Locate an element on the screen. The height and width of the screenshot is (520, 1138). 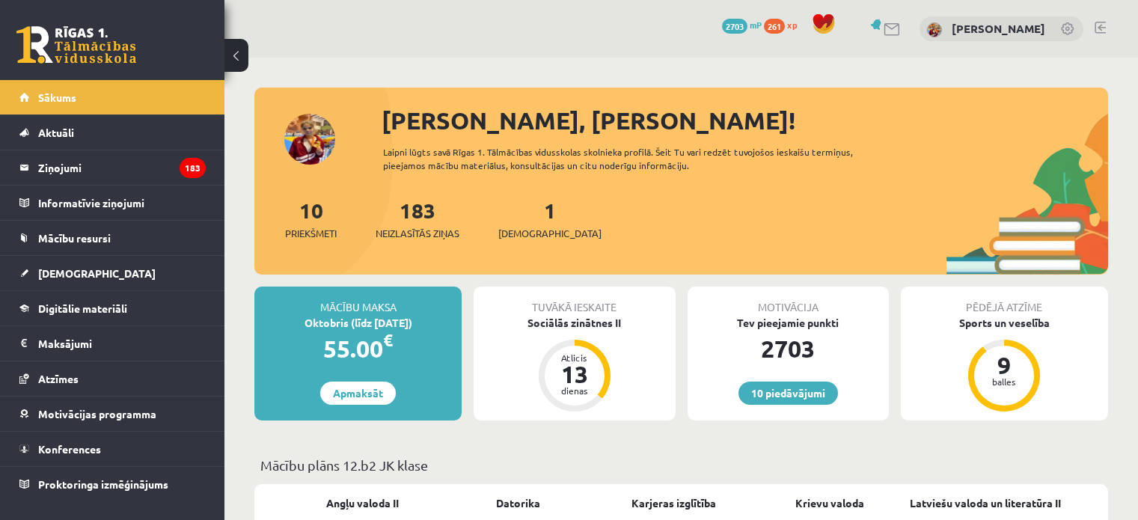
div: Motivācija is located at coordinates (788, 301).